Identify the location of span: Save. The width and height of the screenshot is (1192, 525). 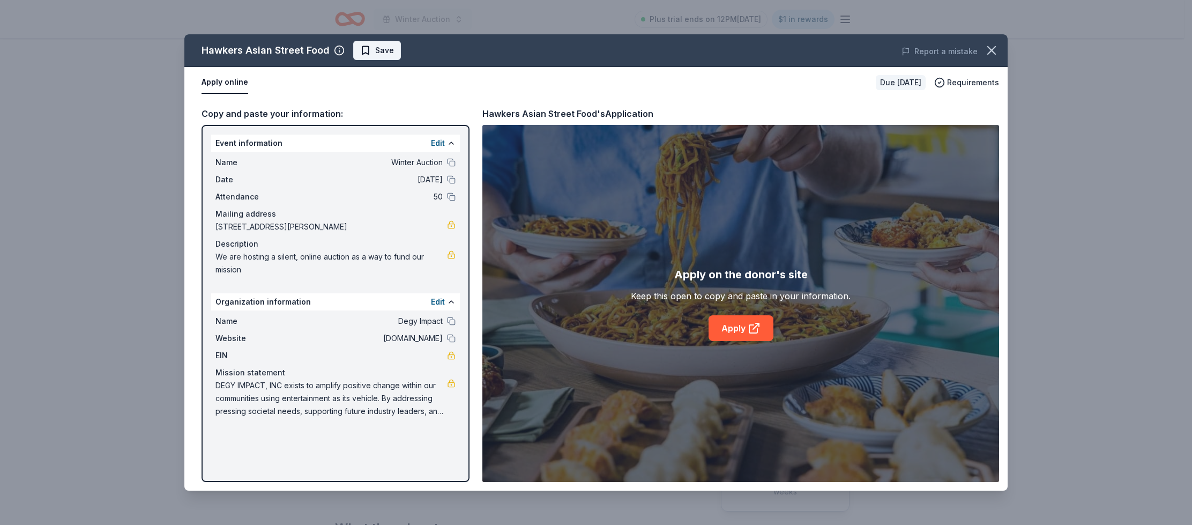
(384, 50).